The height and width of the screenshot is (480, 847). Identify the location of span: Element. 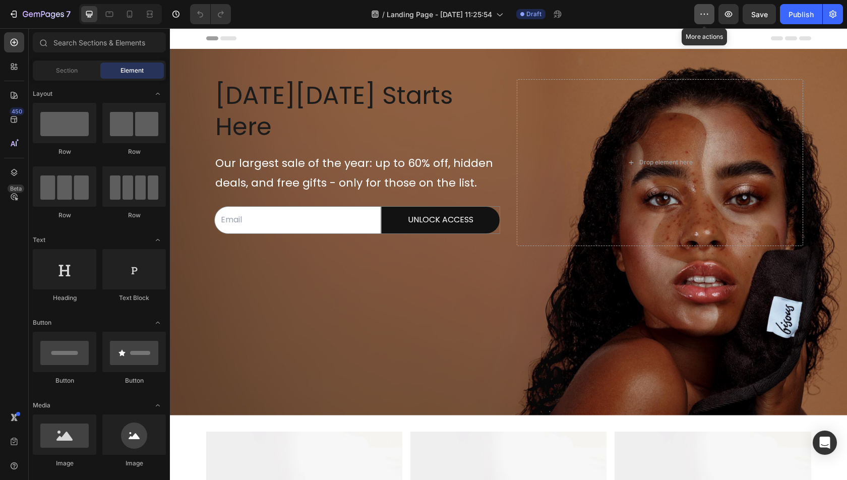
(132, 71).